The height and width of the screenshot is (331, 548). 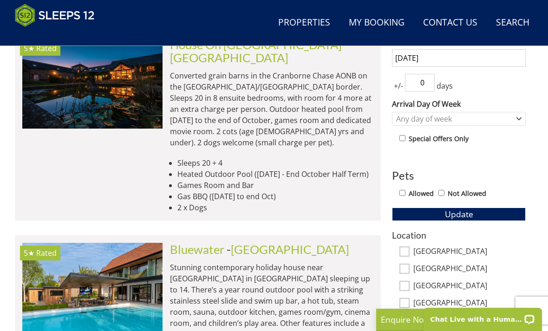 What do you see at coordinates (454, 119) in the screenshot?
I see `div: Any day of week` at bounding box center [454, 119].